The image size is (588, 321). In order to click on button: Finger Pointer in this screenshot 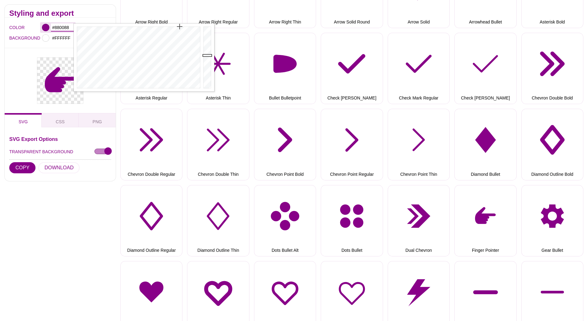, I will do `click(485, 220)`.